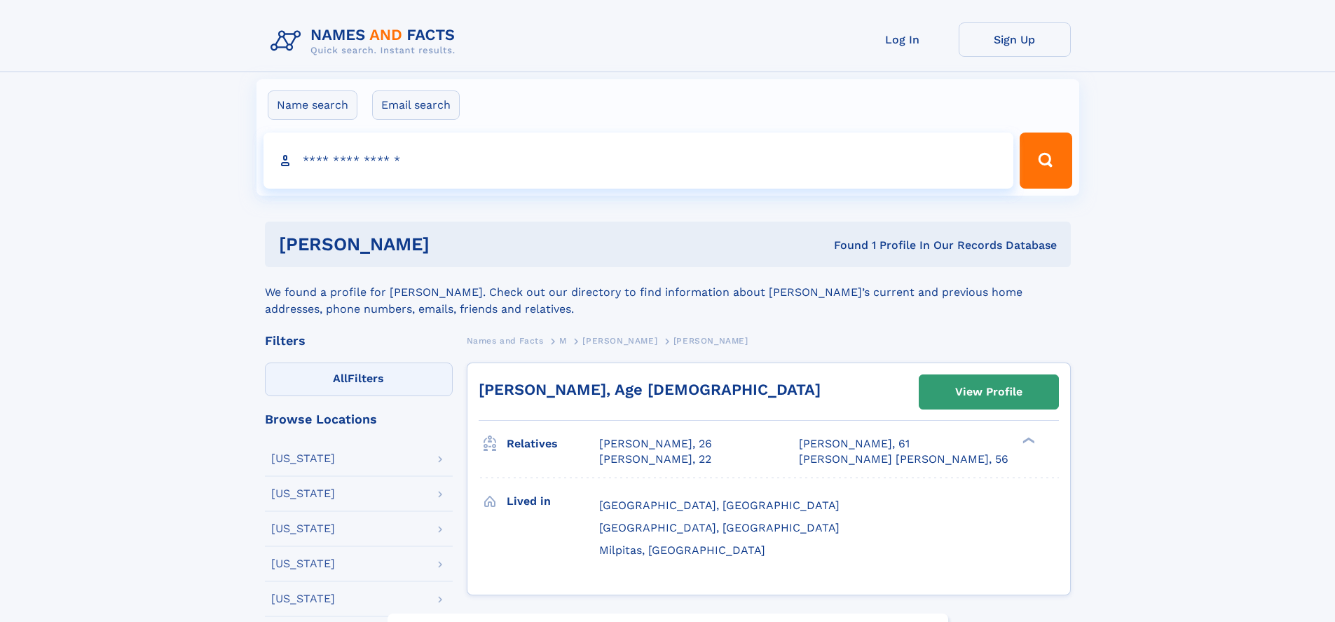 The image size is (1335, 622). Describe the element at coordinates (989, 392) in the screenshot. I see `a: View Profile` at that location.